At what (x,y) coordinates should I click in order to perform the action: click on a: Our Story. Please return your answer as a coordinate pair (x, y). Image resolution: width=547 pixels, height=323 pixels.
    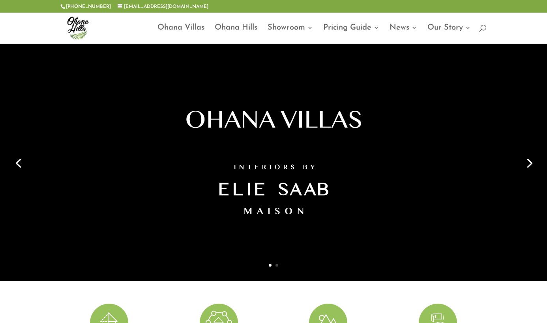
    Looking at the image, I should click on (449, 34).